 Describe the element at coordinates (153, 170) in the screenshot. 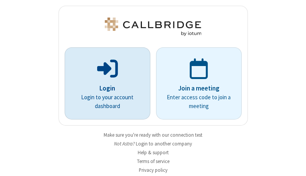

I see `a: Privacy policy` at that location.